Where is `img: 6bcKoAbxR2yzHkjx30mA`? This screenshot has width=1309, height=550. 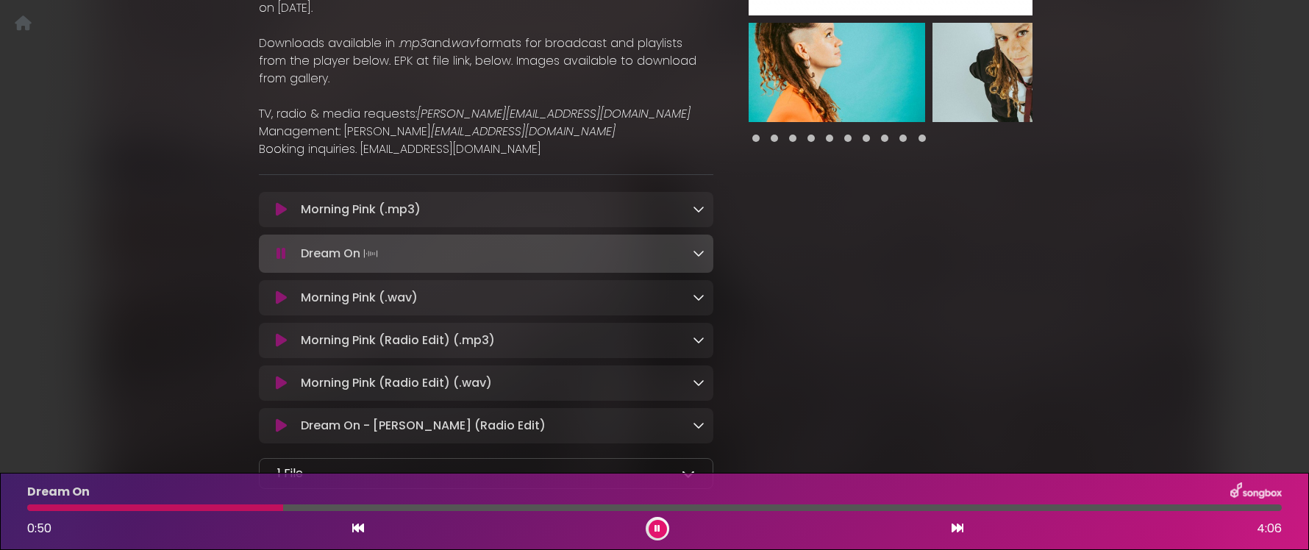 img: 6bcKoAbxR2yzHkjx30mA is located at coordinates (1021, 72).